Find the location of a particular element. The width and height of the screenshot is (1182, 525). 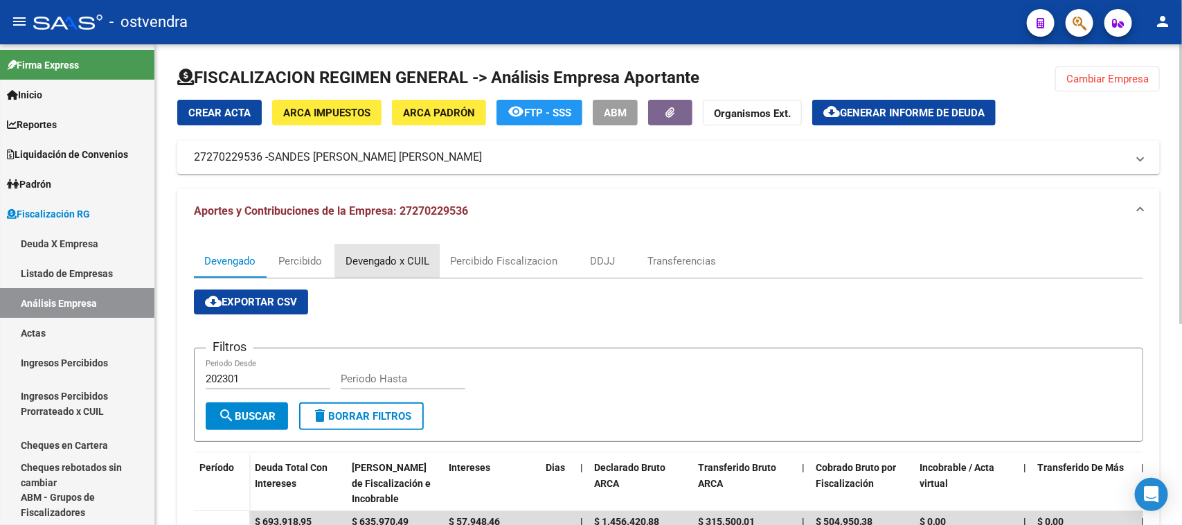

span: Intereses is located at coordinates (470, 468).